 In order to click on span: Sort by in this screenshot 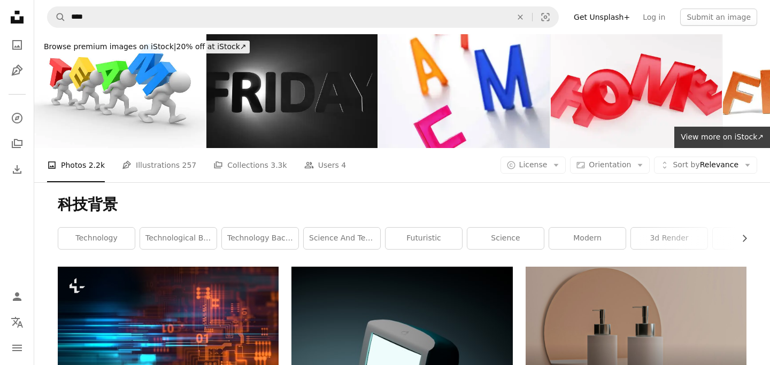, I will do `click(686, 165)`.